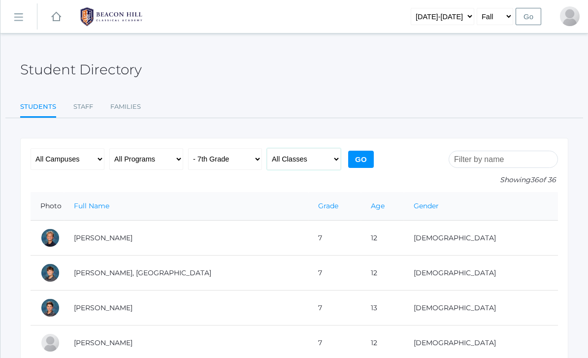  I want to click on img: BHCALogos-05-308ed15e86a5a0abce9b8dd61676a3503ac9727e845dece92d48e8588c001991.png, so click(111, 17).